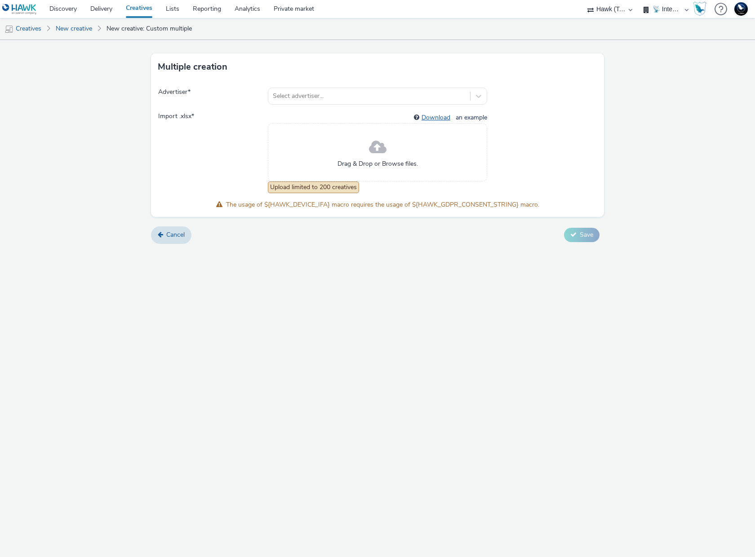 This screenshot has height=557, width=755. I want to click on a: Download, so click(438, 117).